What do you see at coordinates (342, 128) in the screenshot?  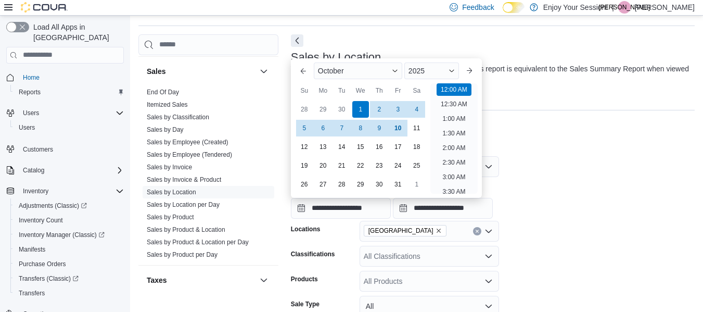 I see `div: day-7` at bounding box center [342, 128].